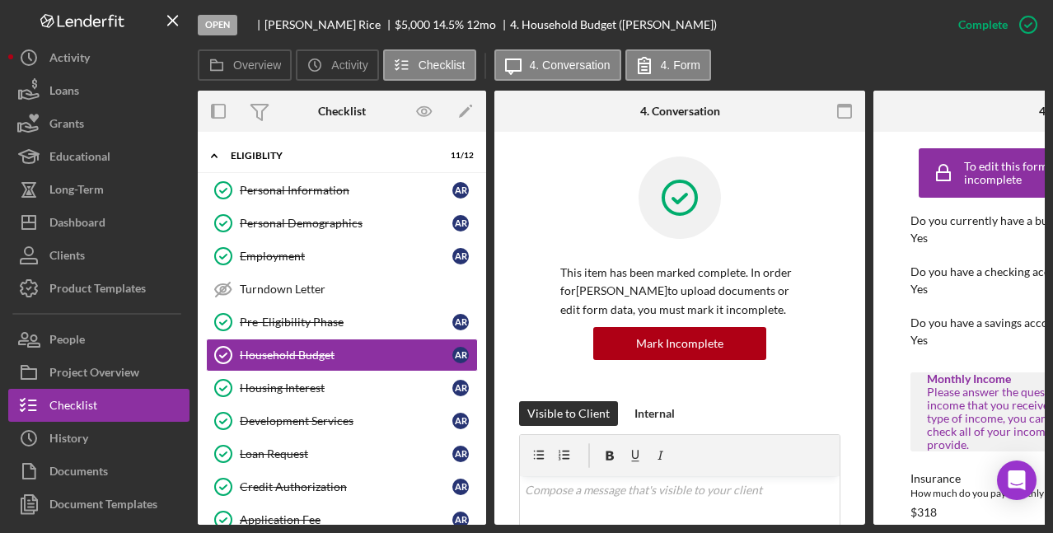 Image resolution: width=1053 pixels, height=533 pixels. What do you see at coordinates (257, 65) in the screenshot?
I see `label: Overview` at bounding box center [257, 65].